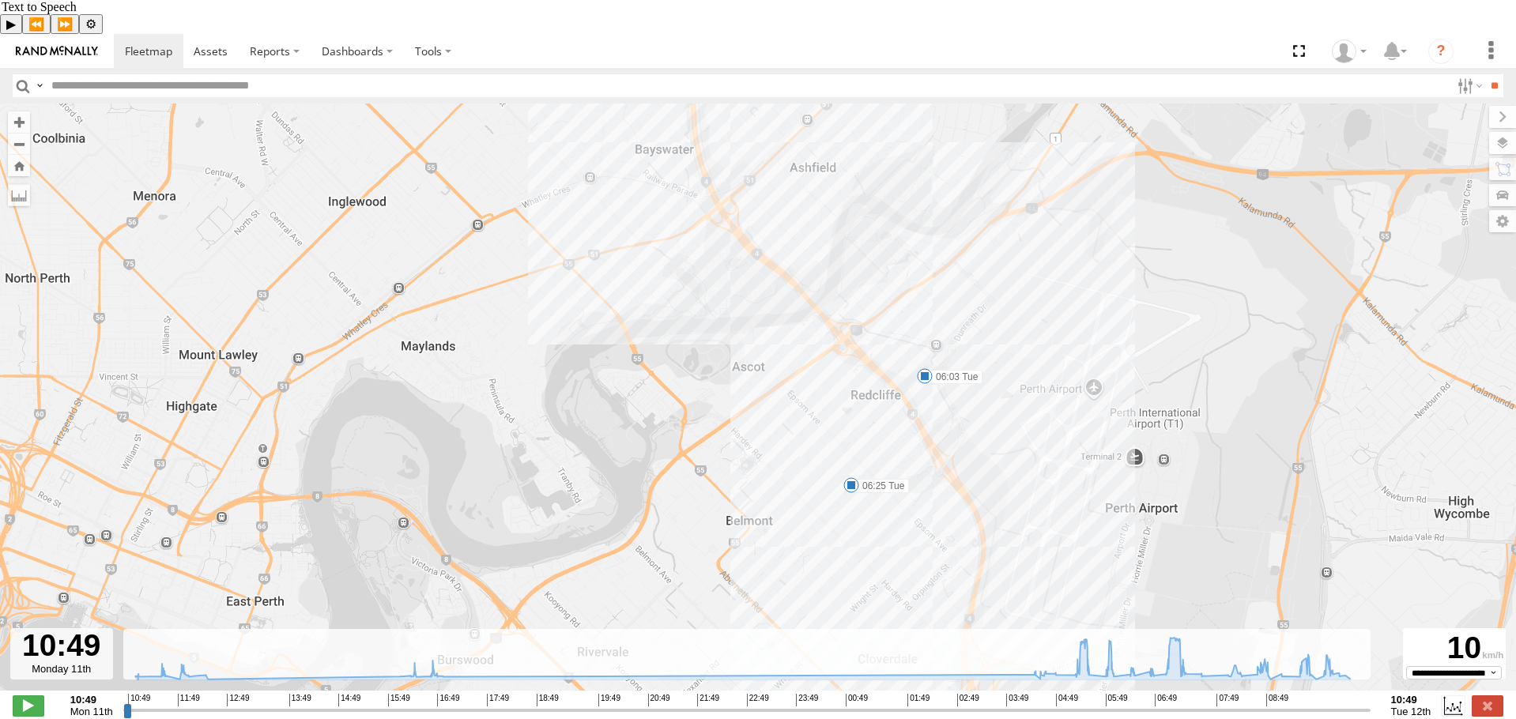  What do you see at coordinates (349, 700) in the screenshot?
I see `span: 14:49` at bounding box center [349, 700].